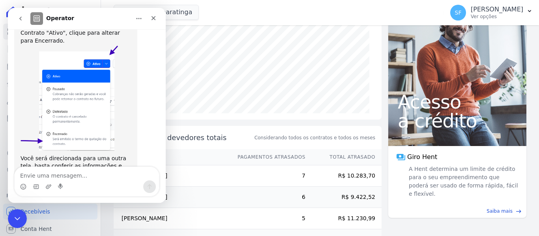 The image size is (539, 236). Describe the element at coordinates (268, 197) in the screenshot. I see `td: 6` at that location.